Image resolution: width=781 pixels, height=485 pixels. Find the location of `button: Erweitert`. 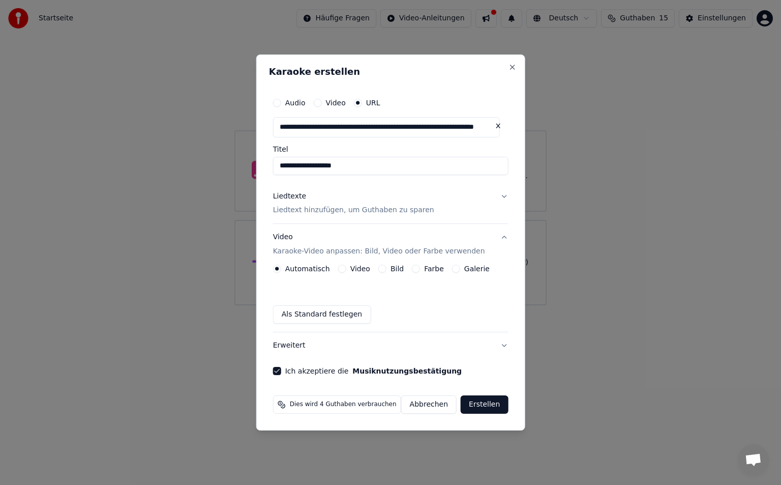

button: Erweitert is located at coordinates (391, 345).